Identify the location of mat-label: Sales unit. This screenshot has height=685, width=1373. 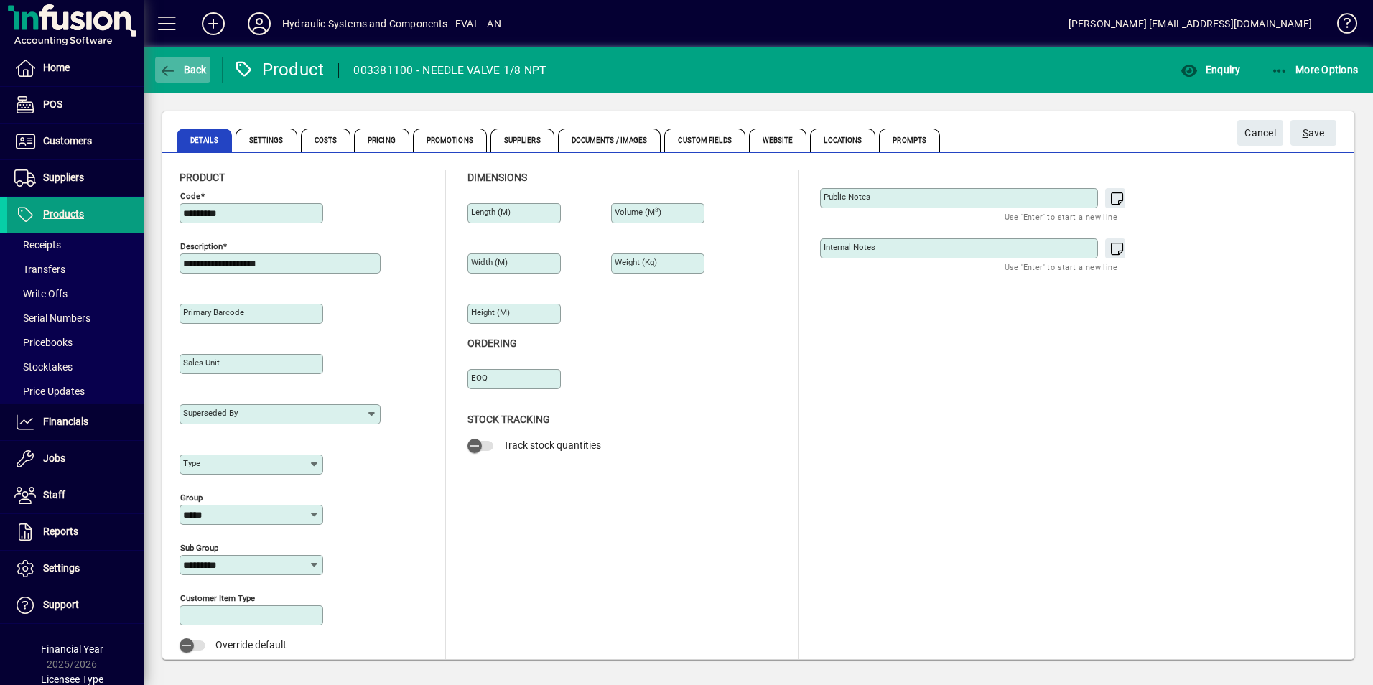
(201, 363).